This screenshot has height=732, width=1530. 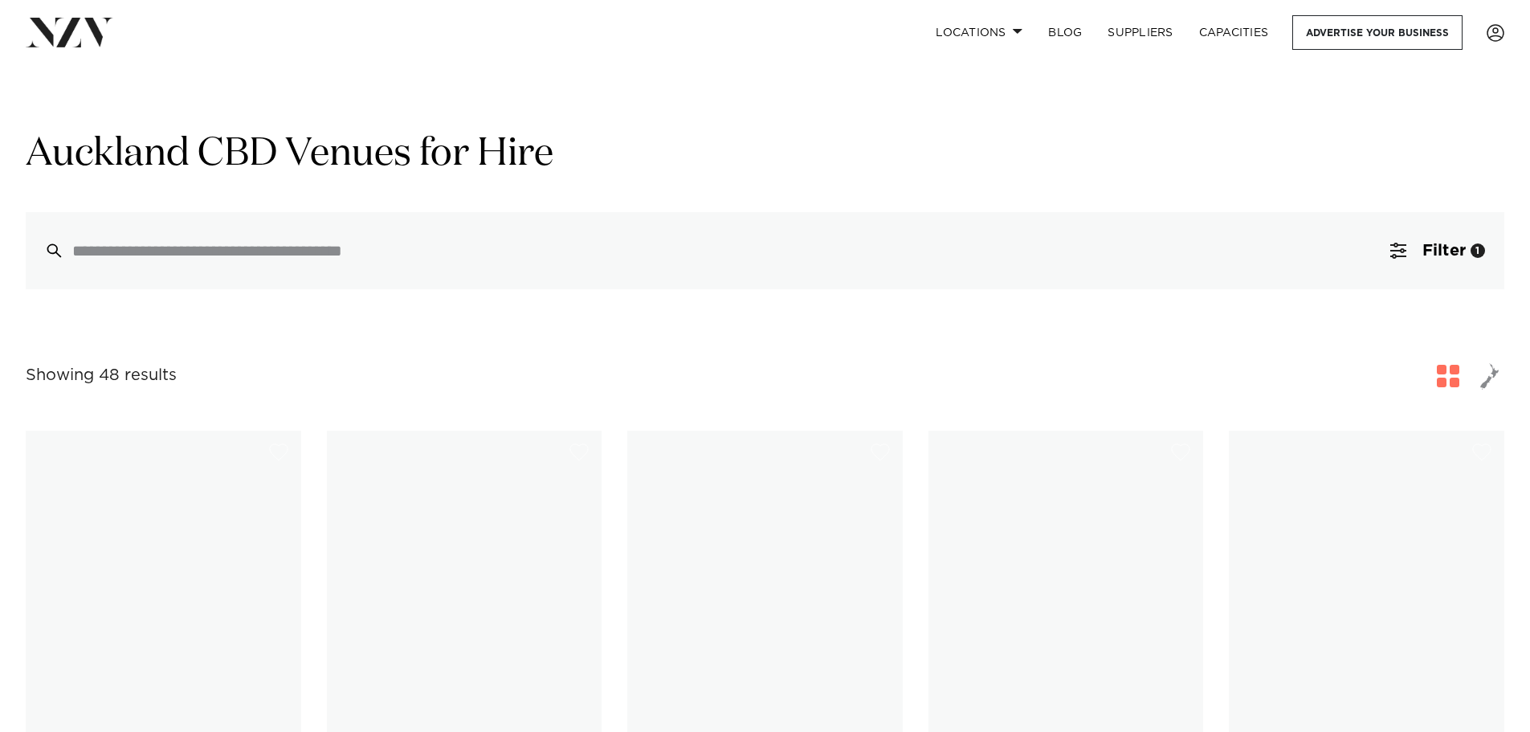 I want to click on h1: Auckland CBD Venues for Hire, so click(x=765, y=154).